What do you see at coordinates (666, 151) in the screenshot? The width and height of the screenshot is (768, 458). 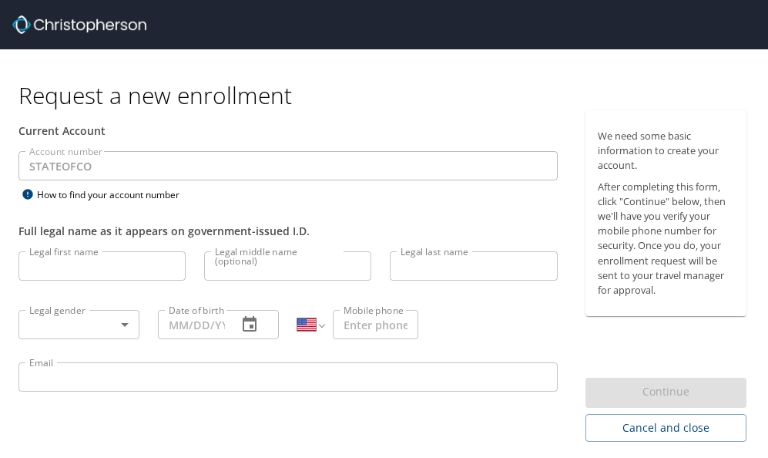 I see `p: We need some basic information to create your account.` at bounding box center [666, 151].